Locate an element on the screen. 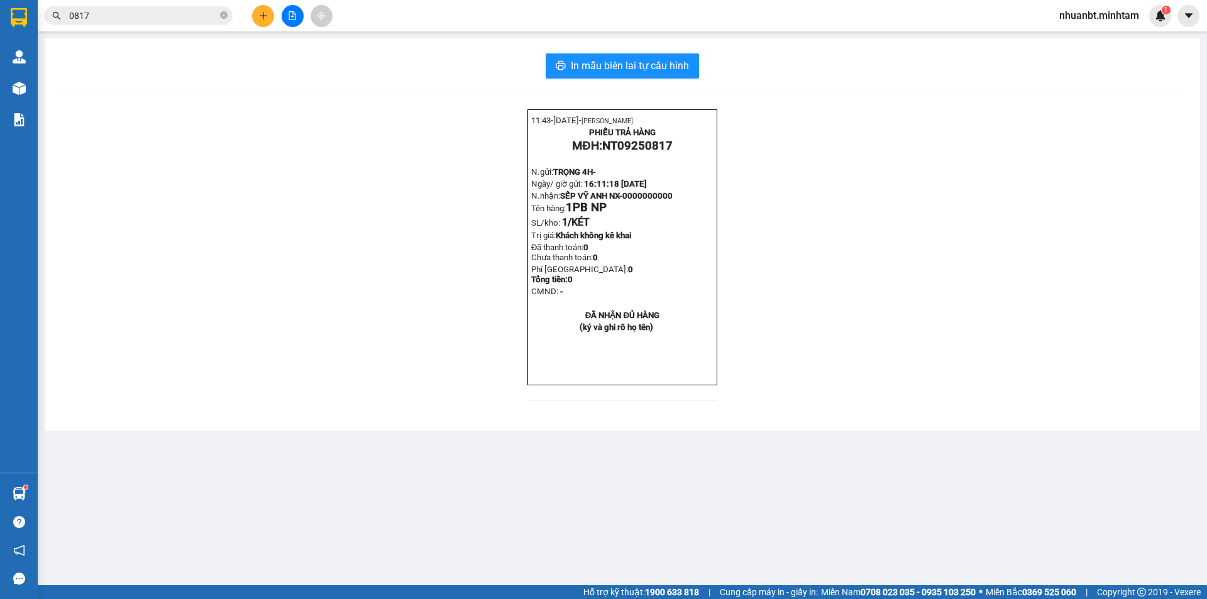  span: Chưa thanh toán: is located at coordinates (565, 257).